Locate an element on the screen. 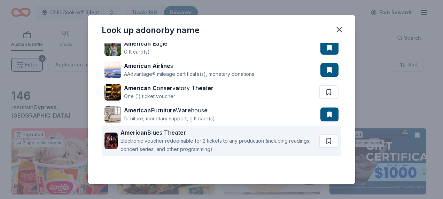 Image resolution: width=443 pixels, height=199 pixels. div: Look up a donor by name is located at coordinates (150, 30).